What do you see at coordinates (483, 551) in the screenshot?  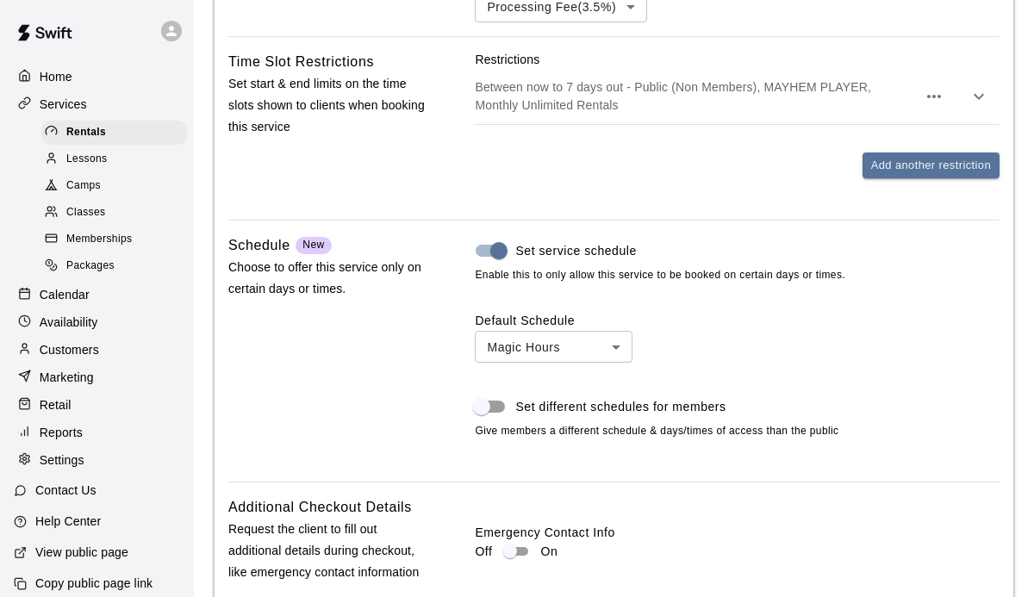 I see `p: Off` at bounding box center [483, 551].